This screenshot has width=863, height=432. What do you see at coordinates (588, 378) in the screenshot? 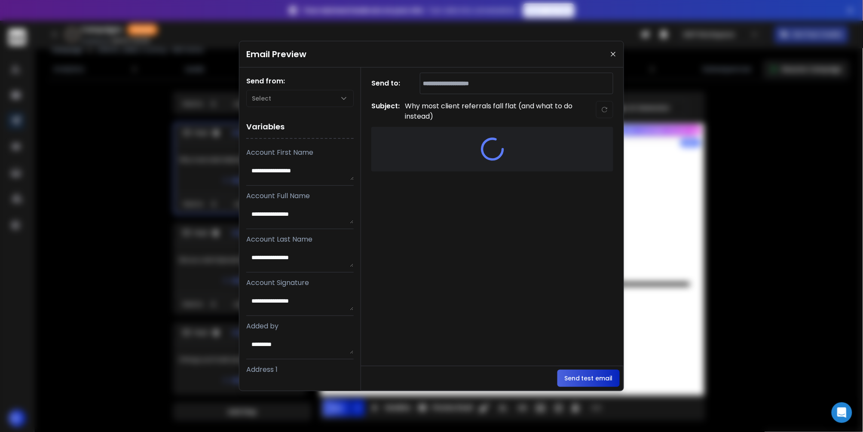
I see `button: Send test email` at bounding box center [588, 378].